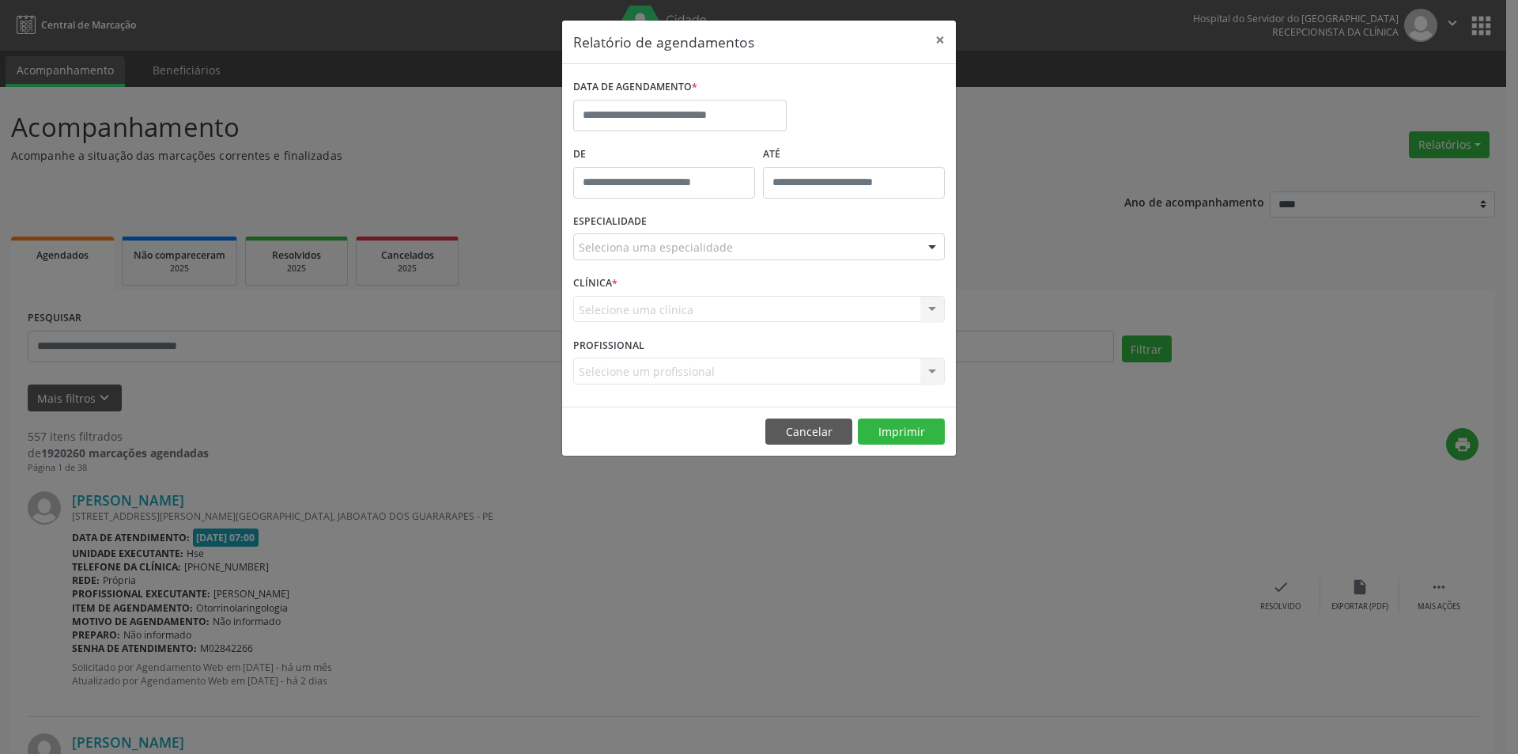 The height and width of the screenshot is (754, 1518). I want to click on h5: Relatório de agendamentos, so click(664, 42).